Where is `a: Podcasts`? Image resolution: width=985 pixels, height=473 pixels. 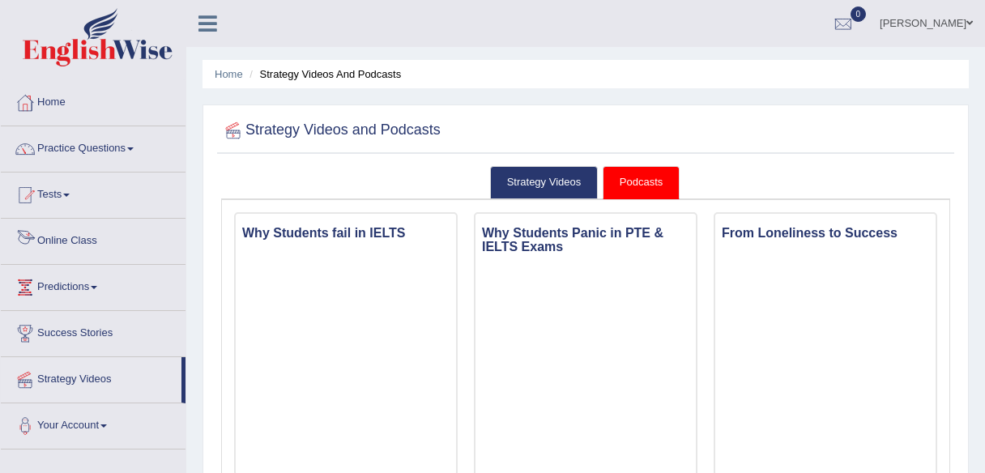 a: Podcasts is located at coordinates (641, 182).